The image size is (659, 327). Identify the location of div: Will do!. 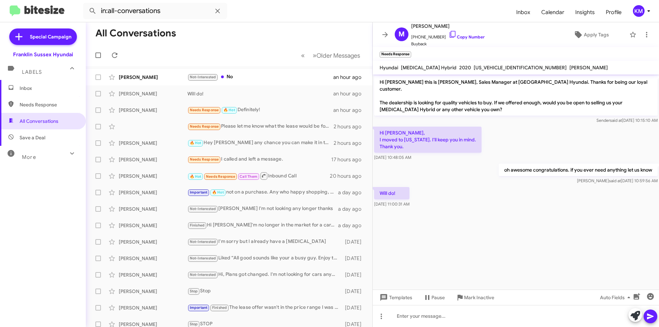
(260, 94).